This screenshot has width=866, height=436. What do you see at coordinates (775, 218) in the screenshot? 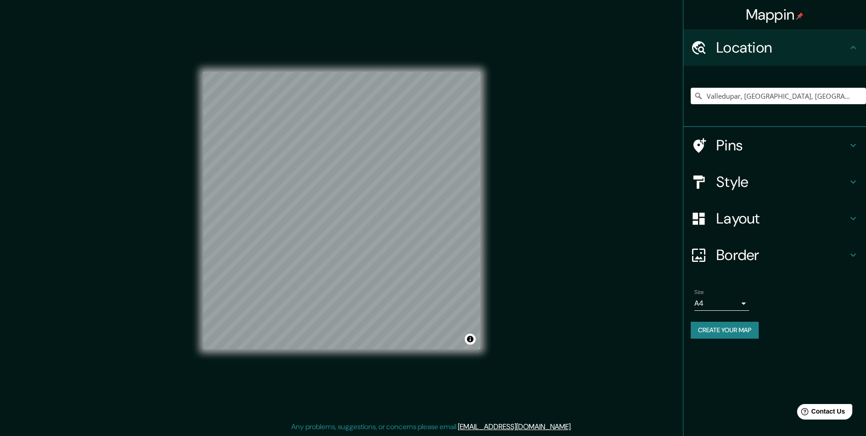
I see `div: Layout` at bounding box center [775, 218].